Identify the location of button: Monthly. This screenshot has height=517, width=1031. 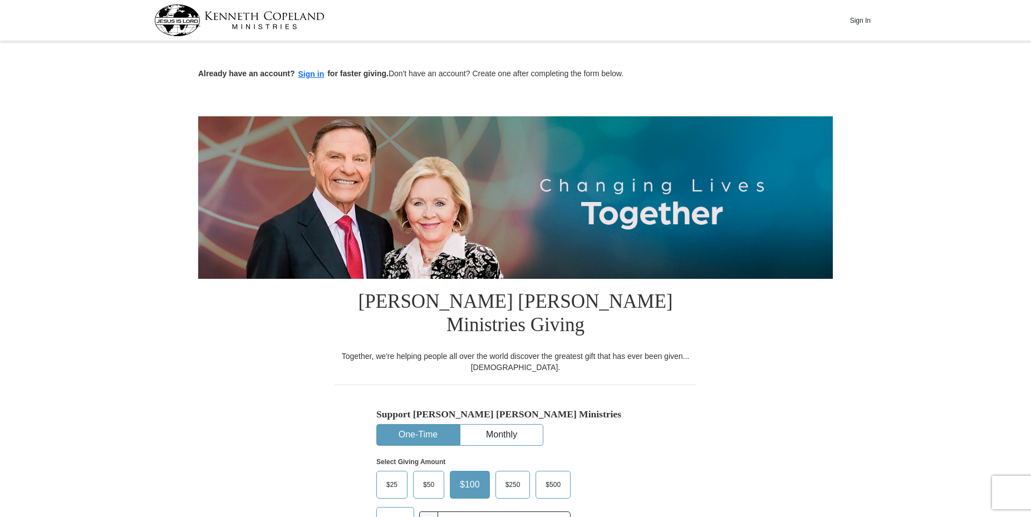
(502, 435).